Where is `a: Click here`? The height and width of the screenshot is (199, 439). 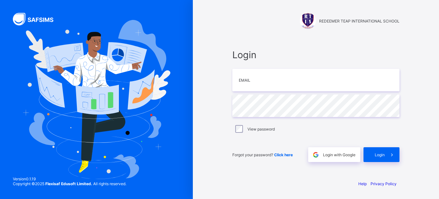
a: Click here is located at coordinates (283, 154).